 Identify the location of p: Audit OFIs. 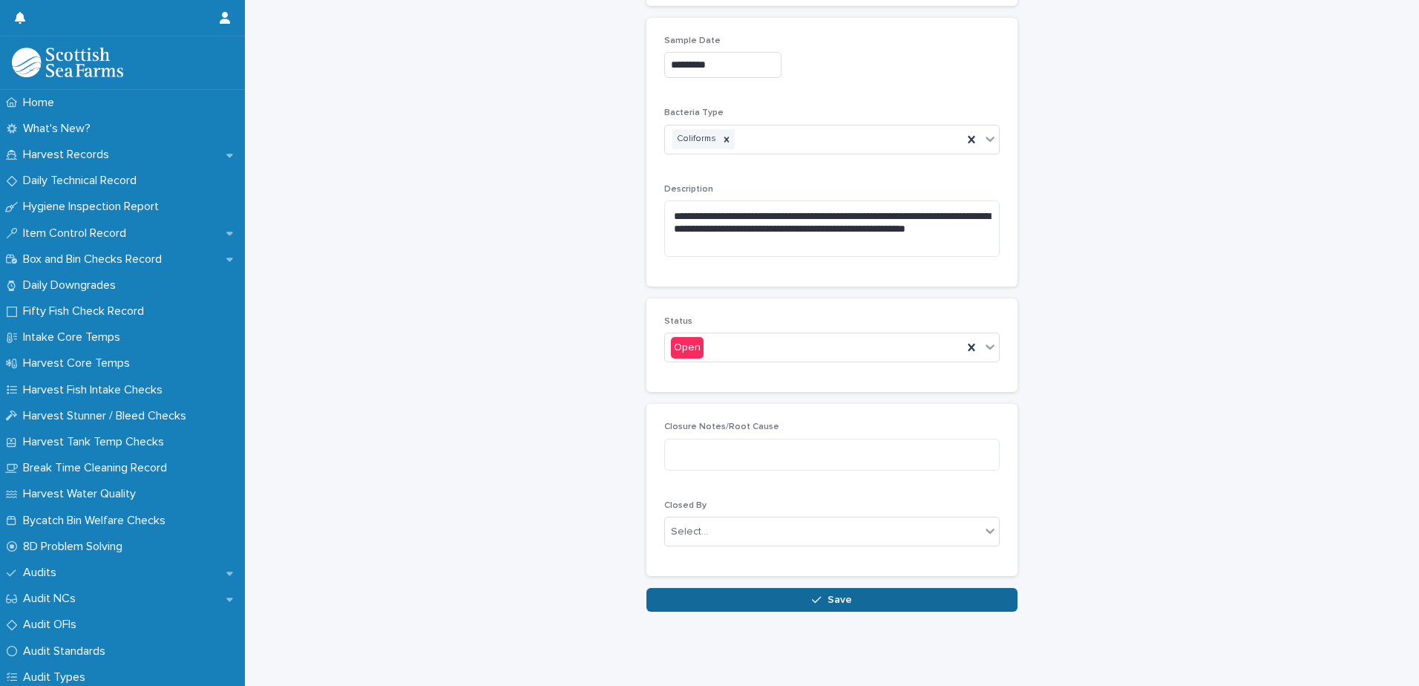
(53, 624).